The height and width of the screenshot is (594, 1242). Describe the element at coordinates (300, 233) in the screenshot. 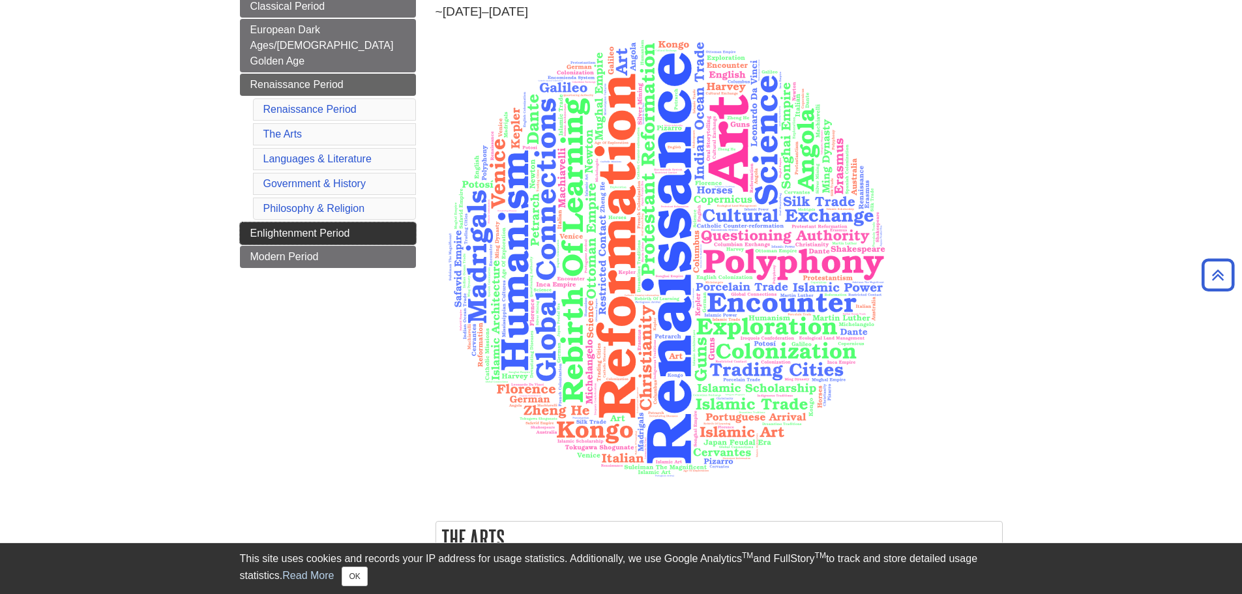

I see `span: Enlightenment Period` at that location.